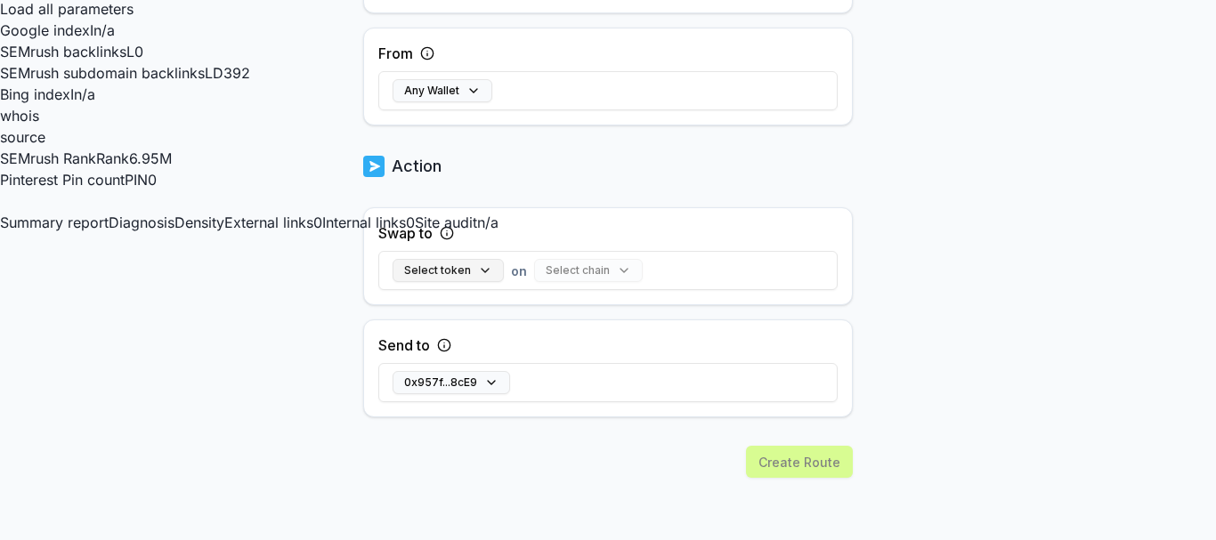 This screenshot has width=1216, height=540. Describe the element at coordinates (269, 222) in the screenshot. I see `span: External links` at that location.